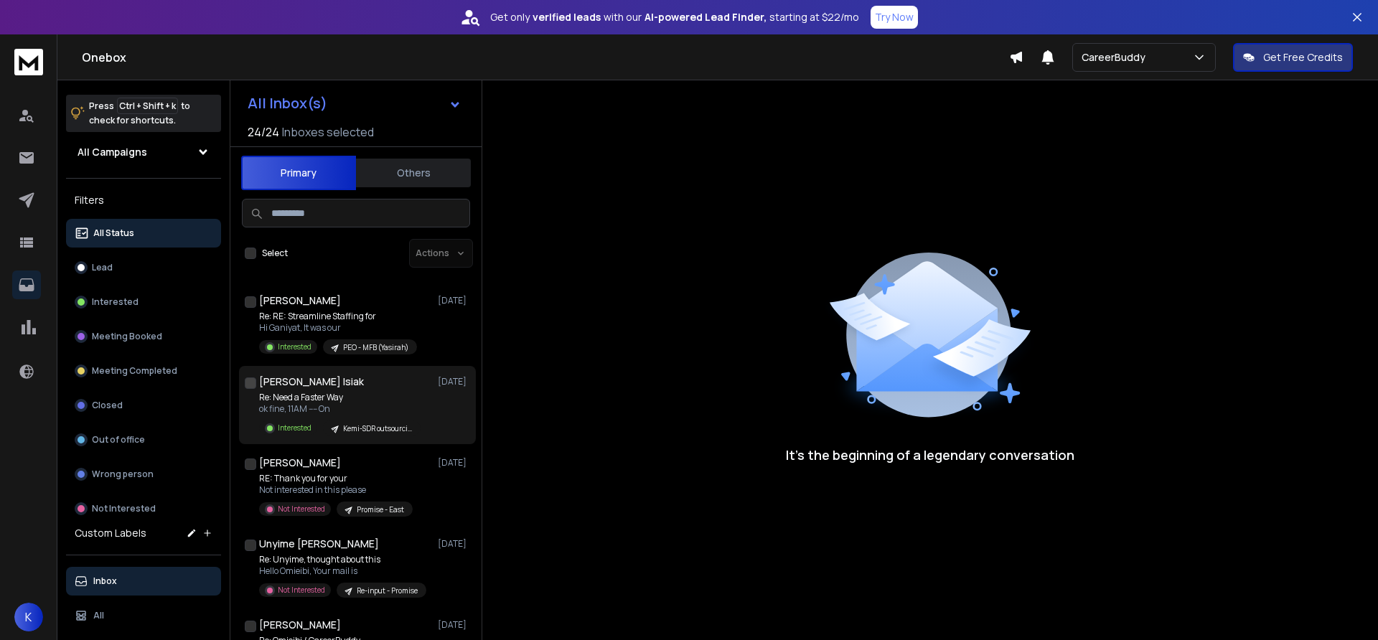 This screenshot has height=640, width=1378. What do you see at coordinates (328, 132) in the screenshot?
I see `h3: Inboxes selected` at bounding box center [328, 132].